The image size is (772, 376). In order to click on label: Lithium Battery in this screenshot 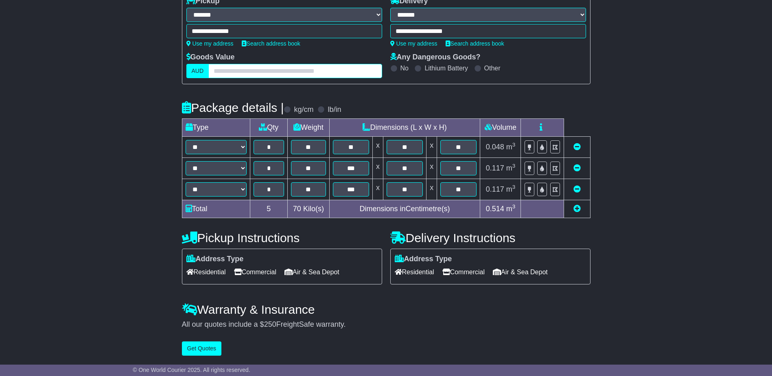, I will do `click(446, 68)`.